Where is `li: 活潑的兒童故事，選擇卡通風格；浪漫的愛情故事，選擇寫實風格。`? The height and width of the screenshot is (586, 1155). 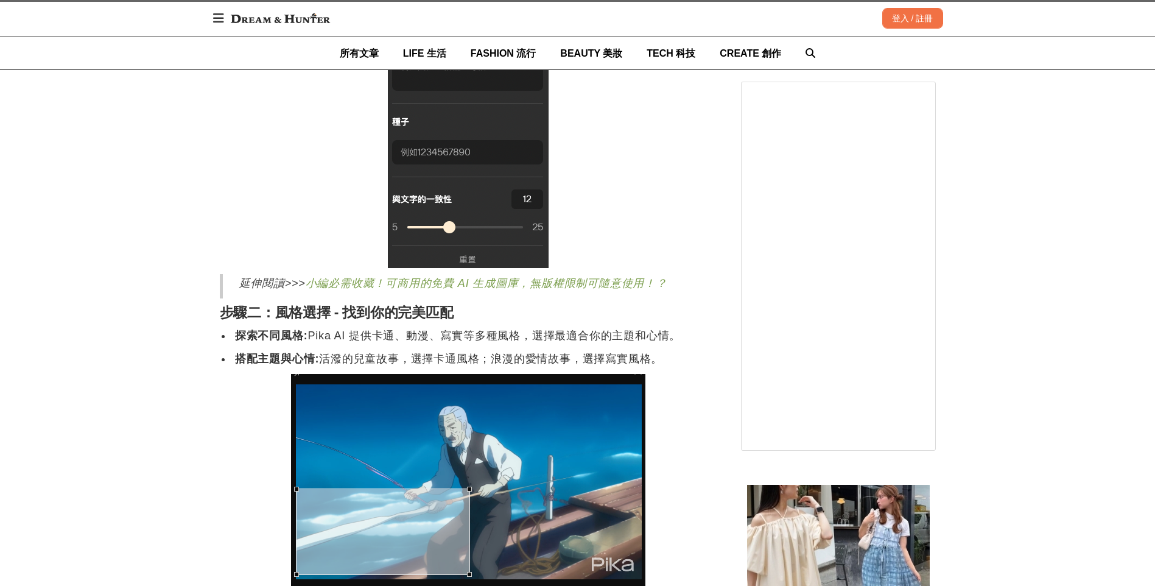 li: 活潑的兒童故事，選擇卡通風格；浪漫的愛情故事，選擇寫實風格。 is located at coordinates (466, 359).